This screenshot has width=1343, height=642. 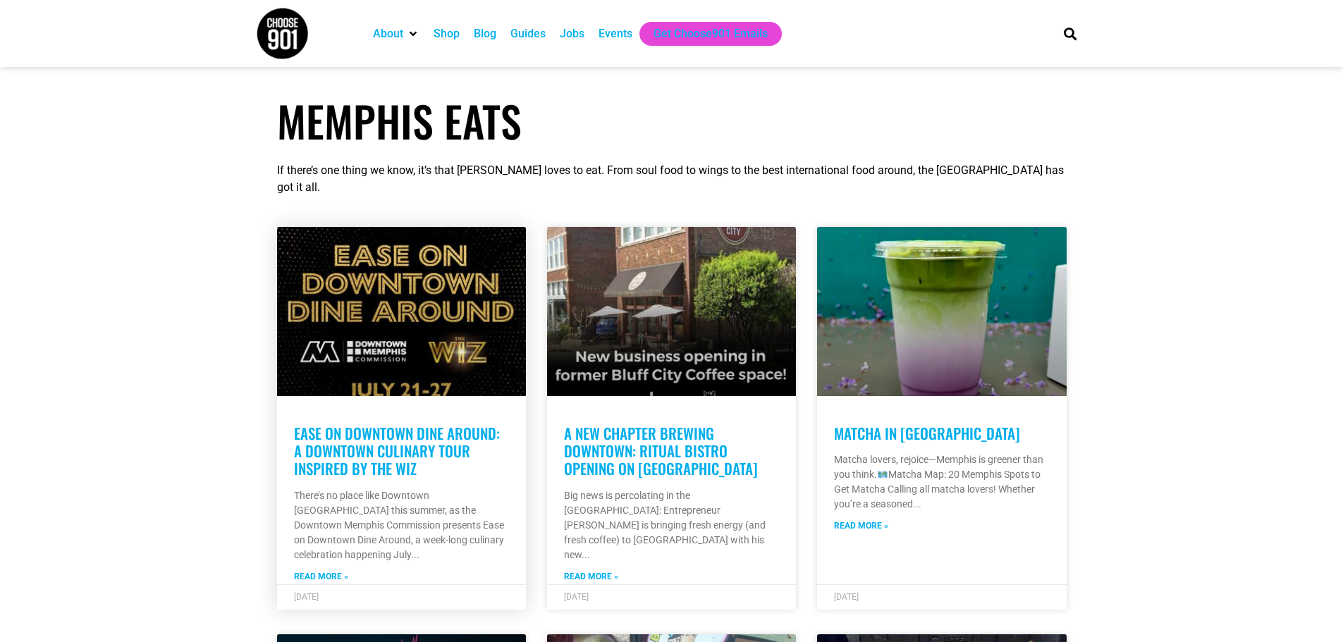 I want to click on div: Guides, so click(x=528, y=34).